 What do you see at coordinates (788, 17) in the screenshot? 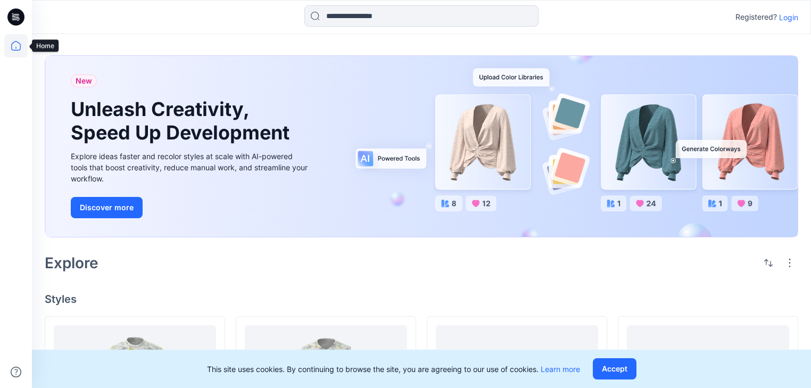
I see `p: Login` at bounding box center [788, 17].